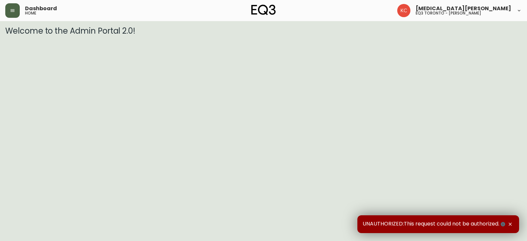 The image size is (527, 241). What do you see at coordinates (263, 10) in the screenshot?
I see `img: logo` at bounding box center [263, 10].